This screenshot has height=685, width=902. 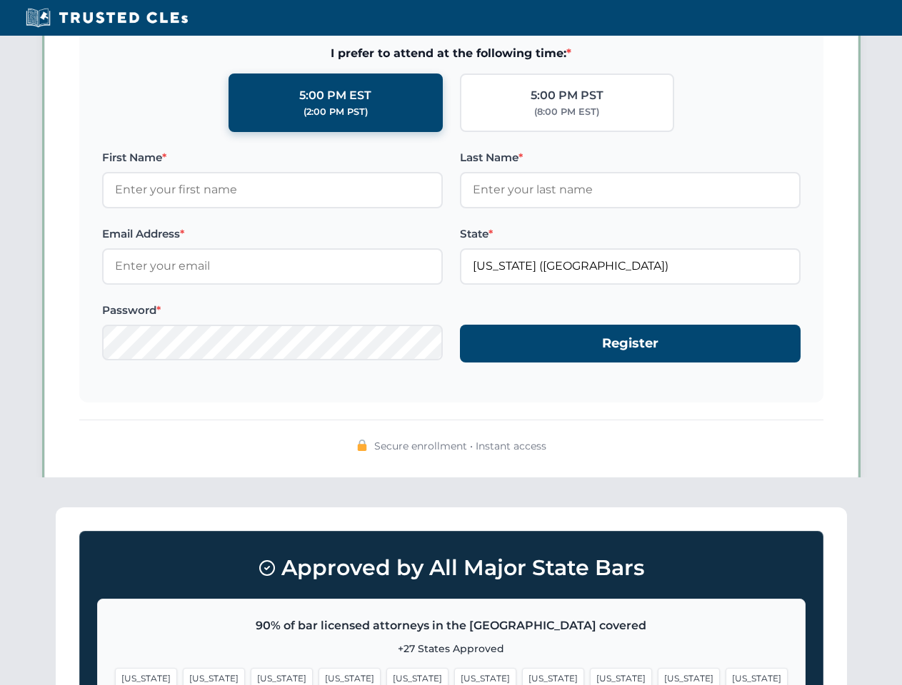 What do you see at coordinates (567, 96) in the screenshot?
I see `div: 5:00 PM PST` at bounding box center [567, 96].